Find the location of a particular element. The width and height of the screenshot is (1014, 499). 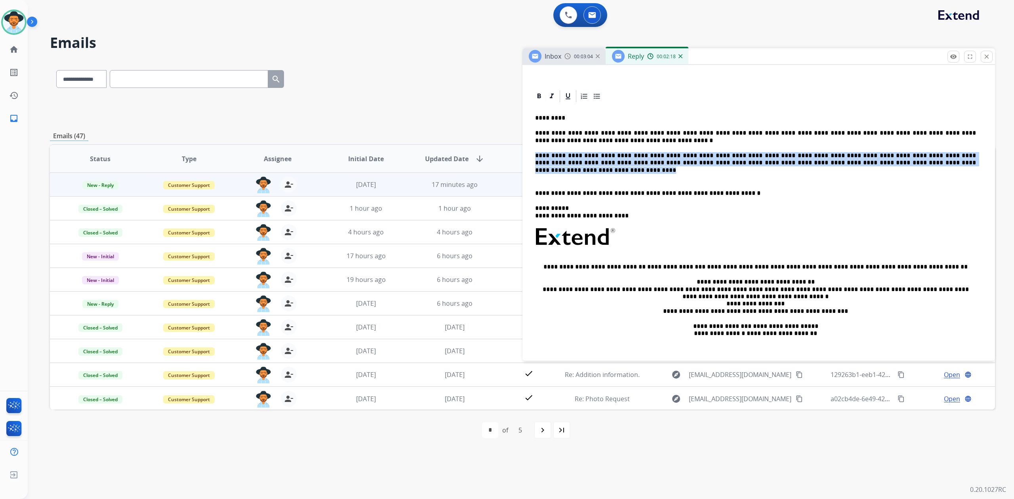

span: 00:03:04 is located at coordinates (583, 57).